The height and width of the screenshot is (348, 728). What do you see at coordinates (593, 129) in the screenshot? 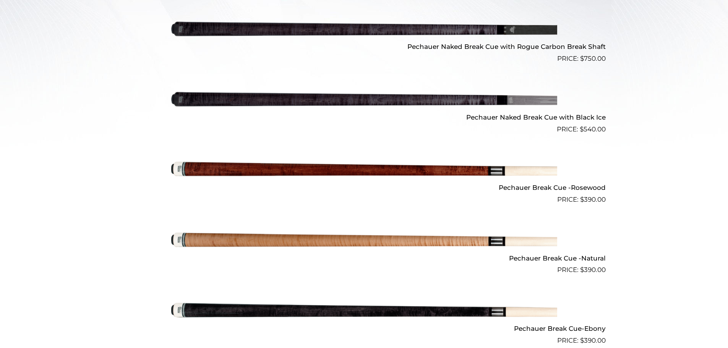
I see `bdi: 540.00` at bounding box center [593, 129].